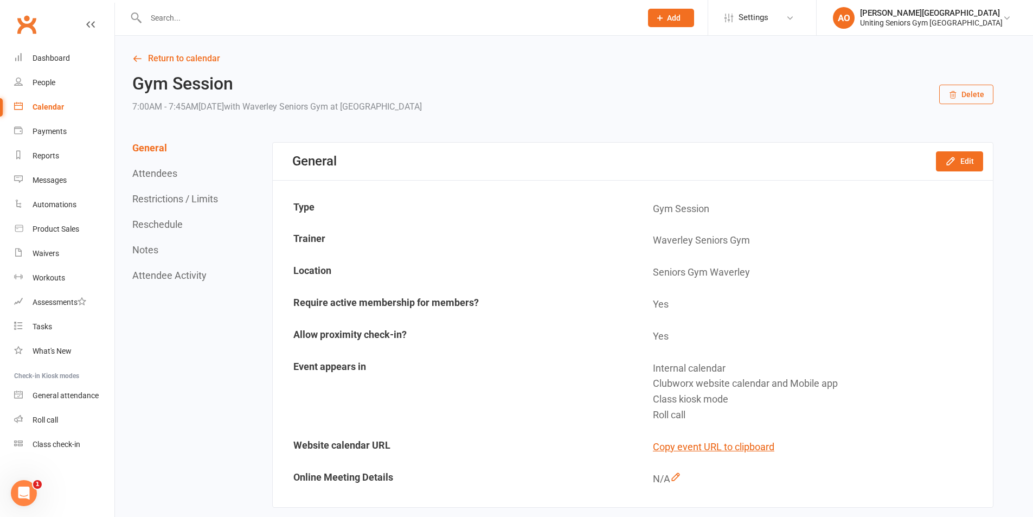  Describe the element at coordinates (818, 479) in the screenshot. I see `div: N/A` at that location.